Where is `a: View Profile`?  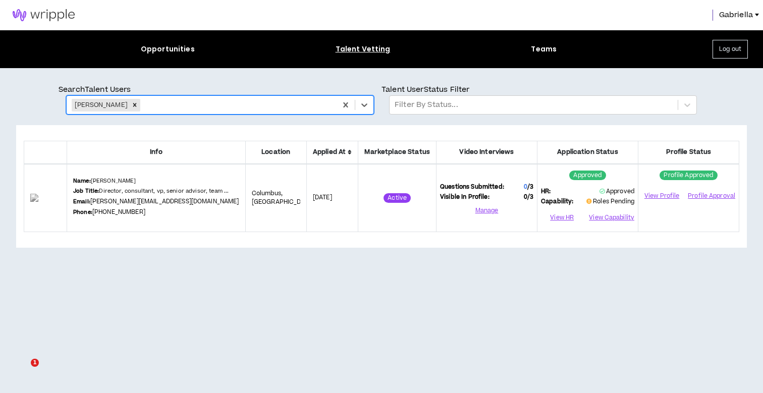
a: View Profile is located at coordinates (661, 196).